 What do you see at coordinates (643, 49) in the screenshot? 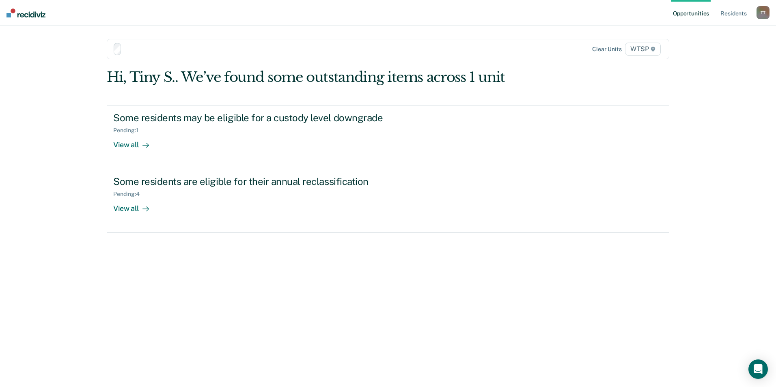
I see `span: WTSP` at bounding box center [643, 49].